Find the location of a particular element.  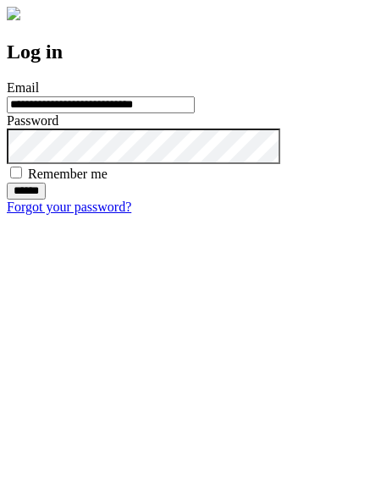

a: Forgot your password? is located at coordinates (69, 206).